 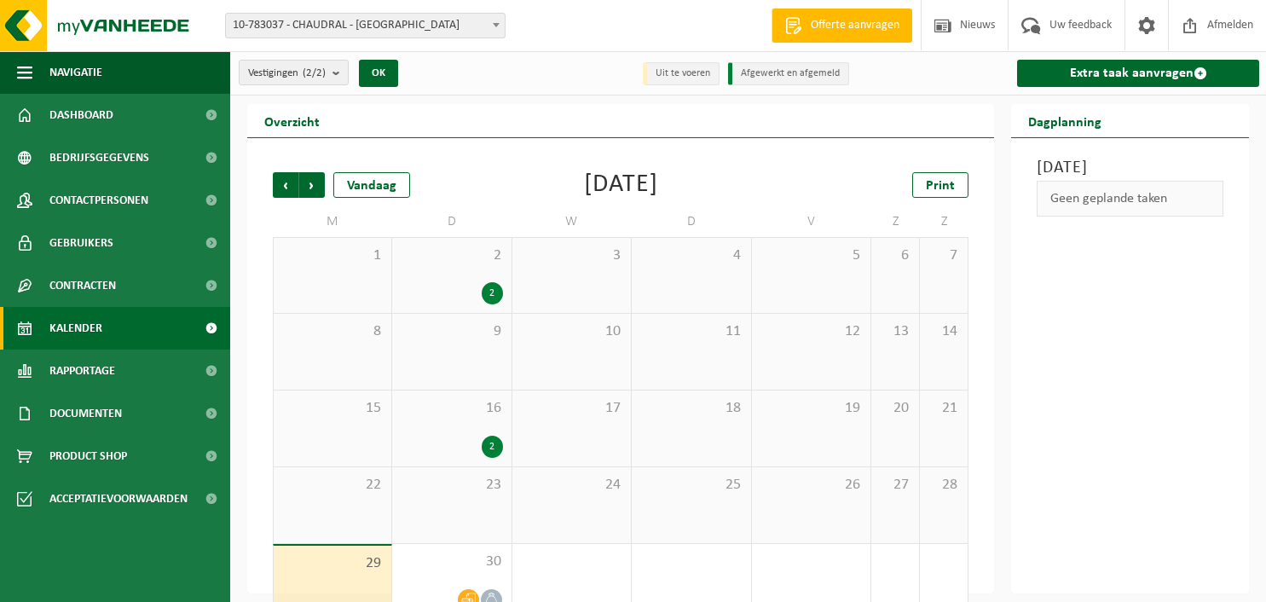 I want to click on button: OK, so click(x=379, y=73).